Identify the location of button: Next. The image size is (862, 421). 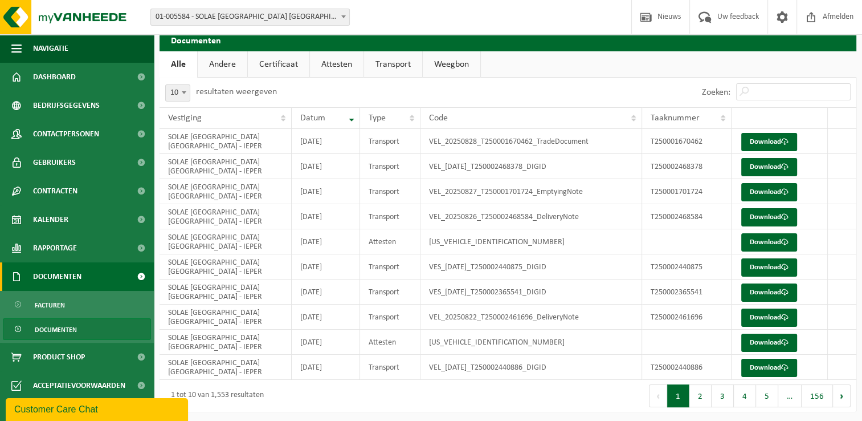
(842, 395).